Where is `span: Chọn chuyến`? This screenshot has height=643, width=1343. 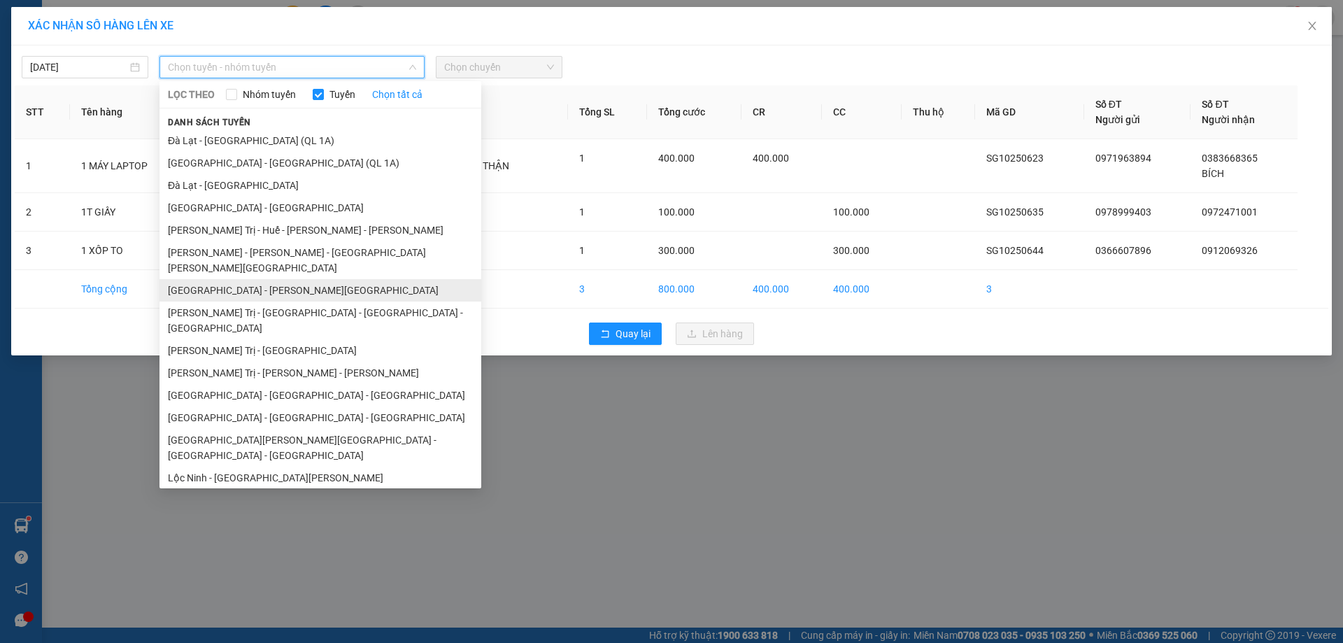
span: Chọn chuyến is located at coordinates (499, 67).